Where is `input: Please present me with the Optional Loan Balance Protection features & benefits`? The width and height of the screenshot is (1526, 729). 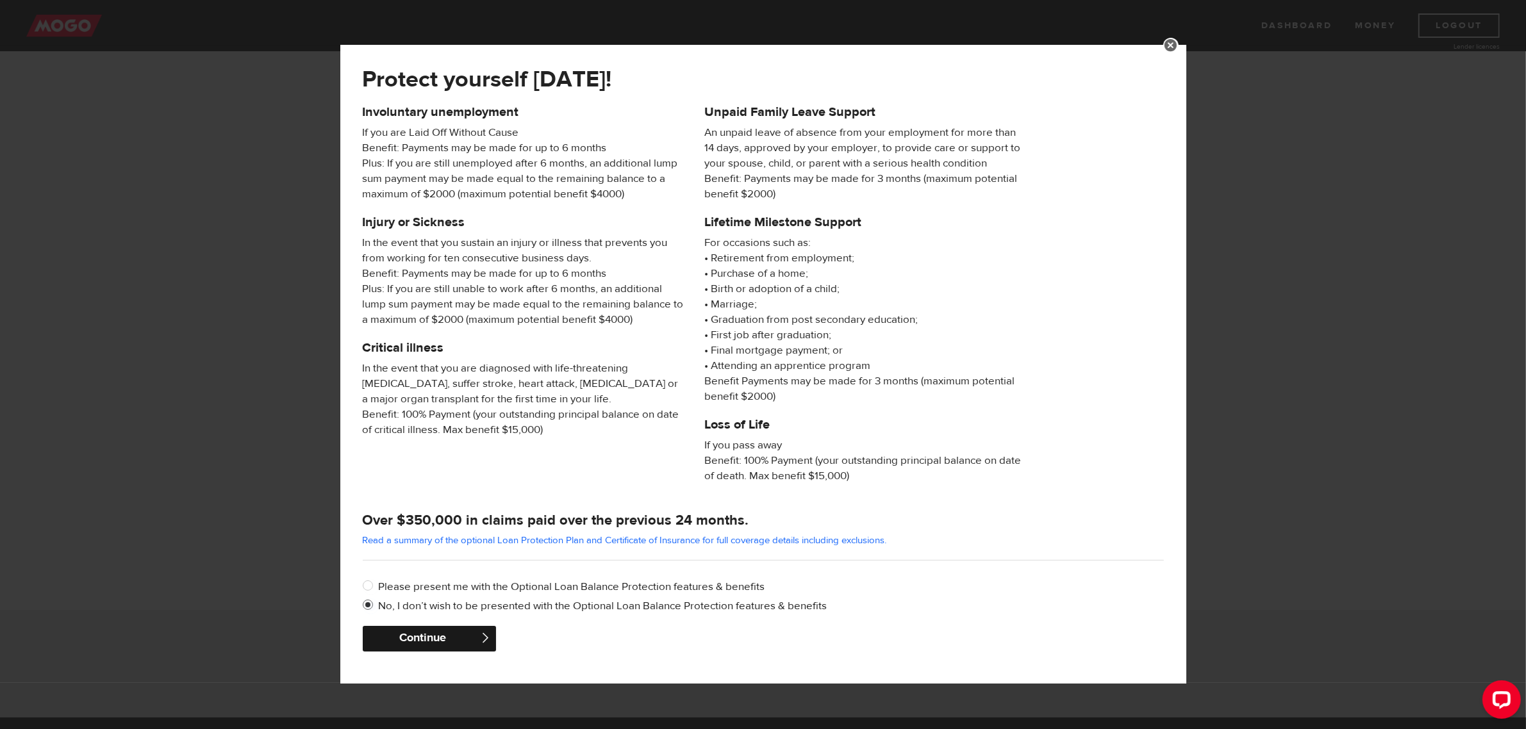
input: Please present me with the Optional Loan Balance Protection features & benefits is located at coordinates (371, 587).